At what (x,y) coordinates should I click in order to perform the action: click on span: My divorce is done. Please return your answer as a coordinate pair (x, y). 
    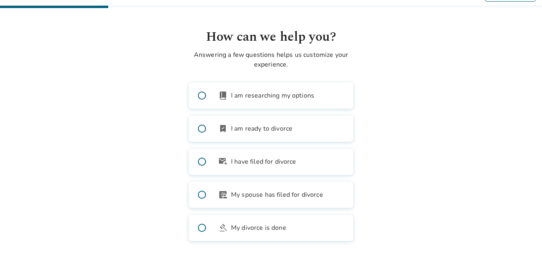
    Looking at the image, I should click on (258, 228).